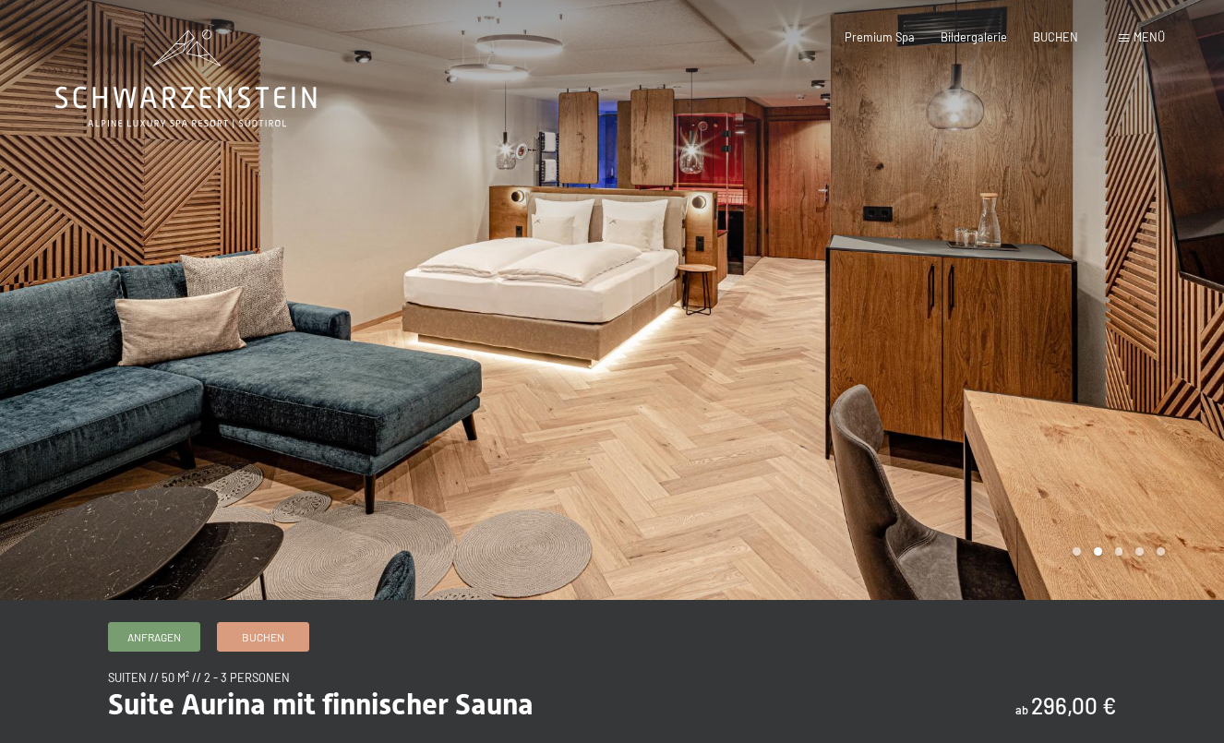  What do you see at coordinates (154, 637) in the screenshot?
I see `a: Anfragen` at bounding box center [154, 637].